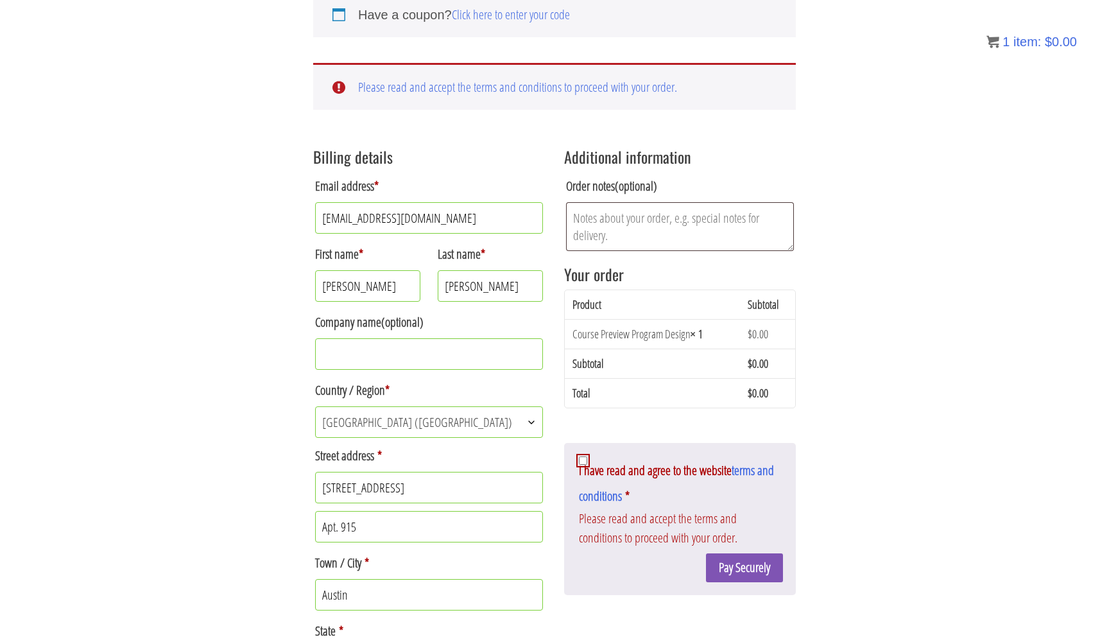  Describe the element at coordinates (368, 254) in the screenshot. I see `label: First name` at that location.